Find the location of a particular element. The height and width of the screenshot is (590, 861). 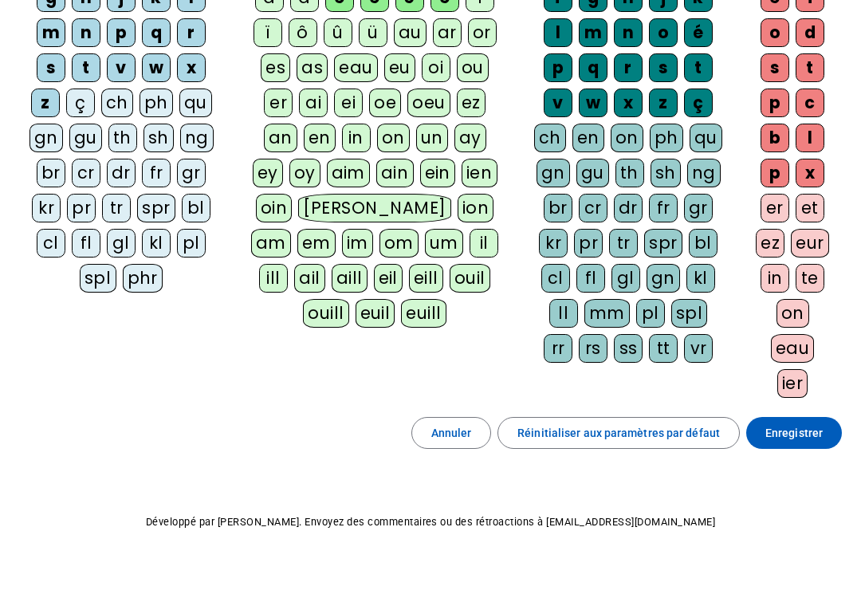

div: eil is located at coordinates (388, 278).